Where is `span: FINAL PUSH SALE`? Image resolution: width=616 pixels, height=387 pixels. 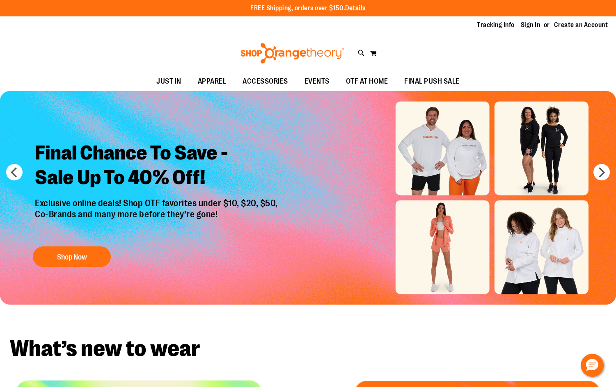 span: FINAL PUSH SALE is located at coordinates (431, 81).